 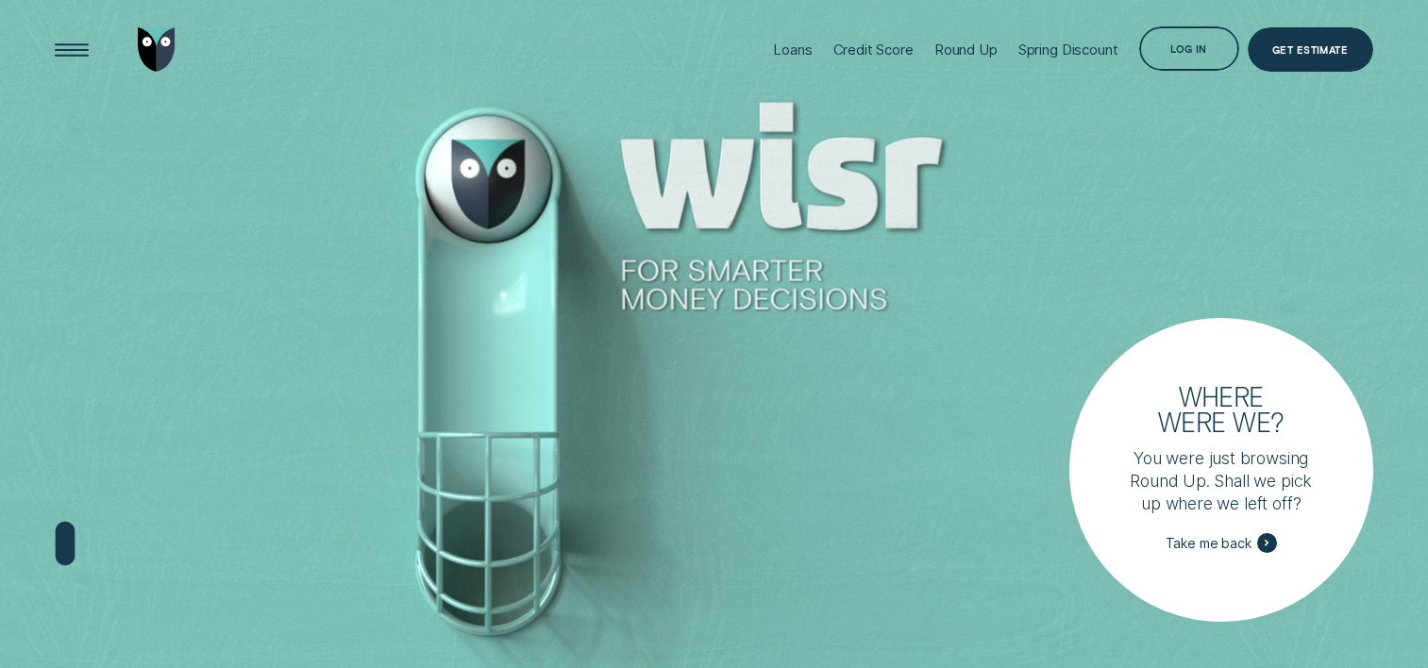 What do you see at coordinates (1189, 49) in the screenshot?
I see `button: Log in` at bounding box center [1189, 49].